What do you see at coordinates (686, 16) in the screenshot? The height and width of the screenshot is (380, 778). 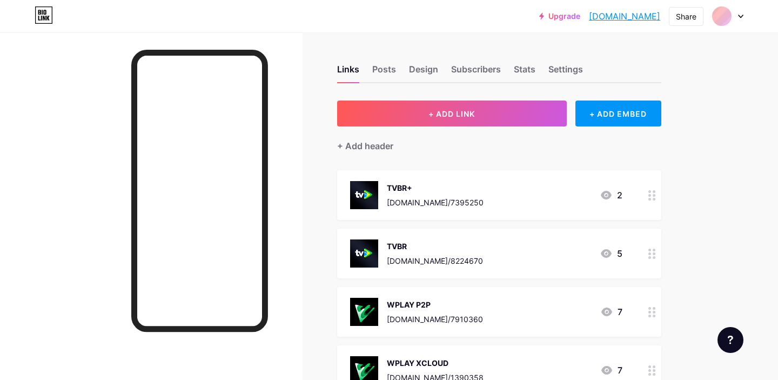 I see `div: Share` at bounding box center [686, 16].